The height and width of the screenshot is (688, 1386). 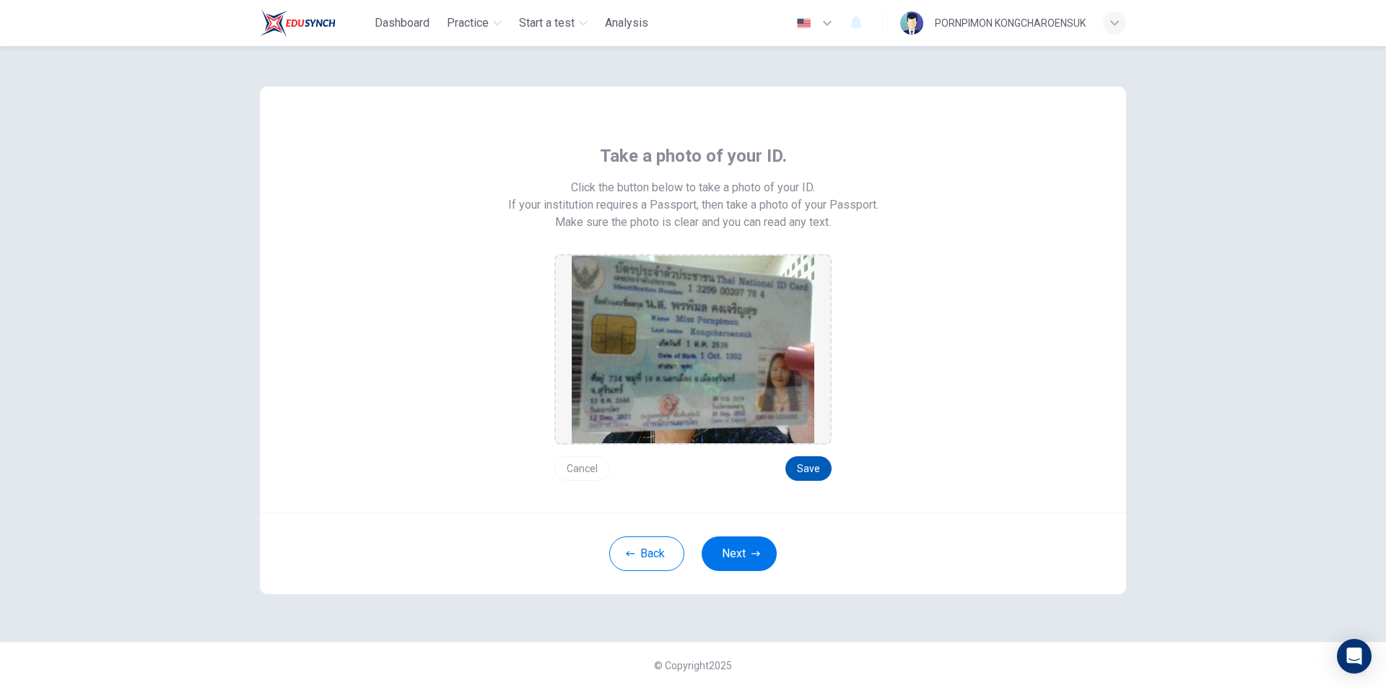 I want to click on button: Start a test, so click(x=553, y=23).